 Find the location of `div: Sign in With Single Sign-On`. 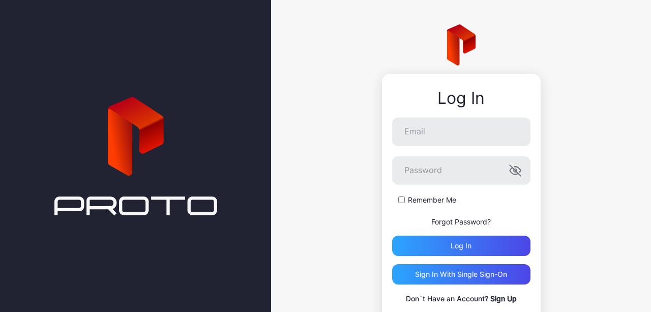

div: Sign in With Single Sign-On is located at coordinates (461, 274).